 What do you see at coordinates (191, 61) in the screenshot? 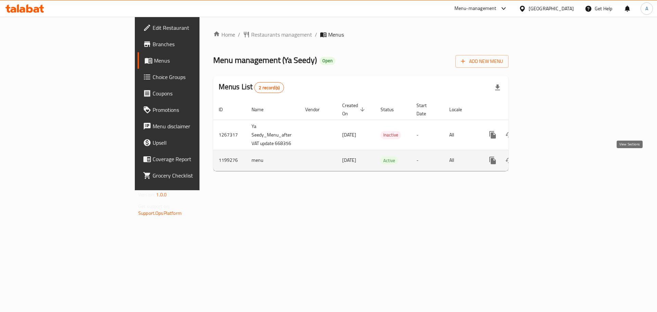
I see `a: Menus` at bounding box center [191, 61].